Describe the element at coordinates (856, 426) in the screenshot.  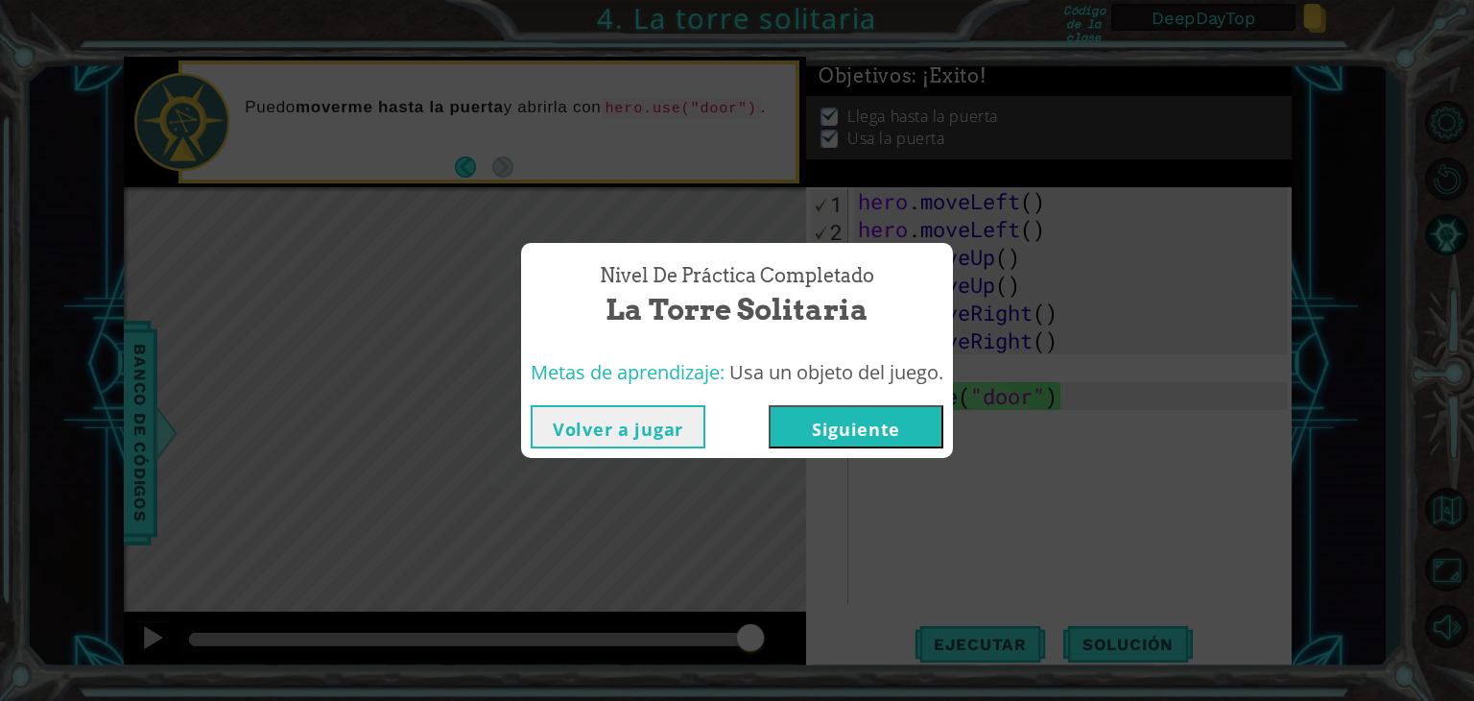
I see `button: Siguiente` at that location.